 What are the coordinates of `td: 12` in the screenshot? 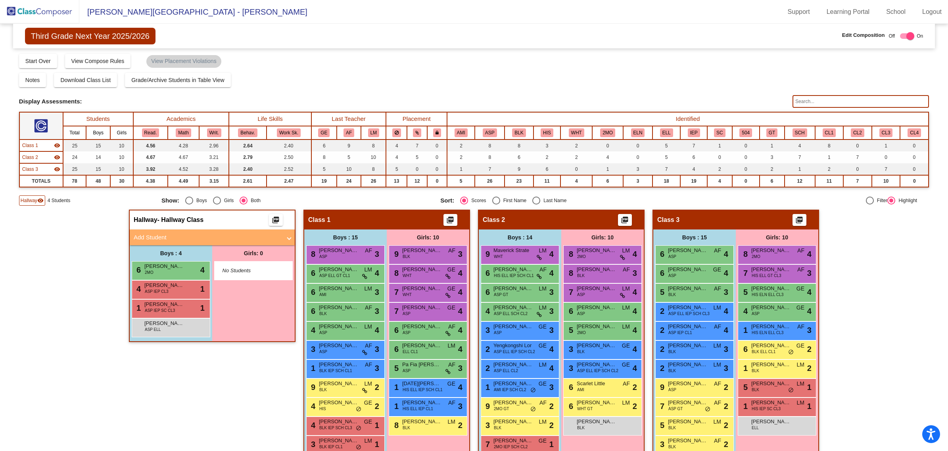 It's located at (417, 181).